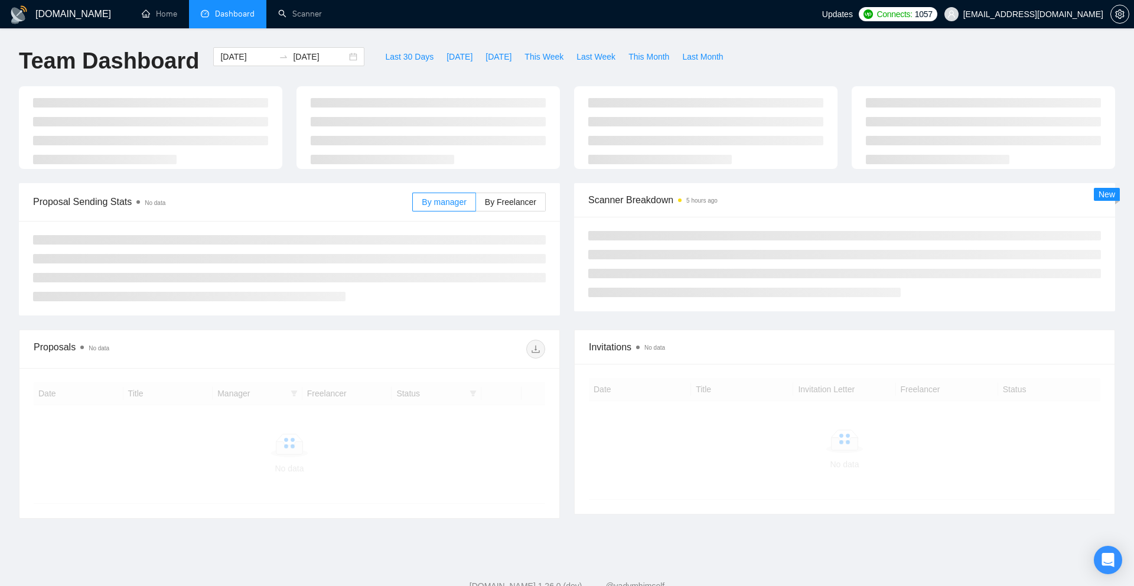 Image resolution: width=1134 pixels, height=586 pixels. What do you see at coordinates (320, 57) in the screenshot?
I see `input: End date` at bounding box center [320, 57].